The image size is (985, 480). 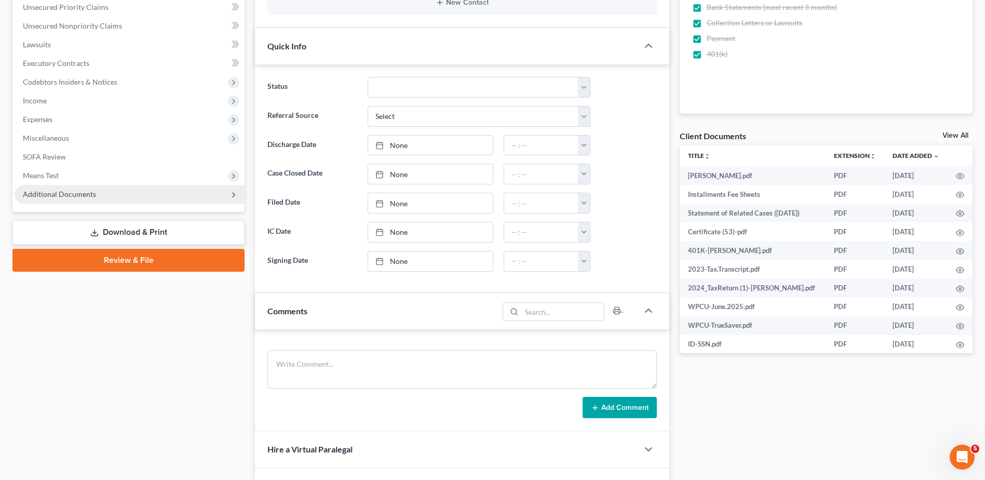 I want to click on label: Status, so click(x=312, y=87).